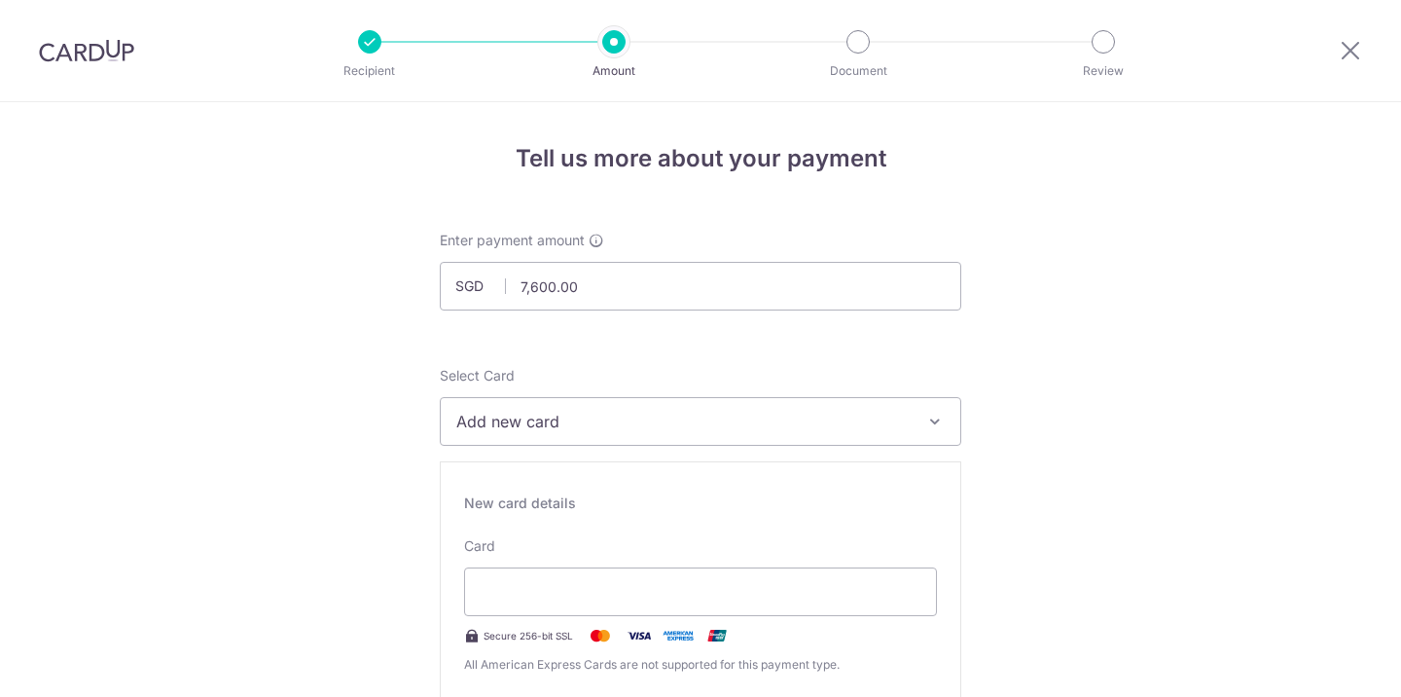  Describe the element at coordinates (87, 51) in the screenshot. I see `img: CardUp` at that location.